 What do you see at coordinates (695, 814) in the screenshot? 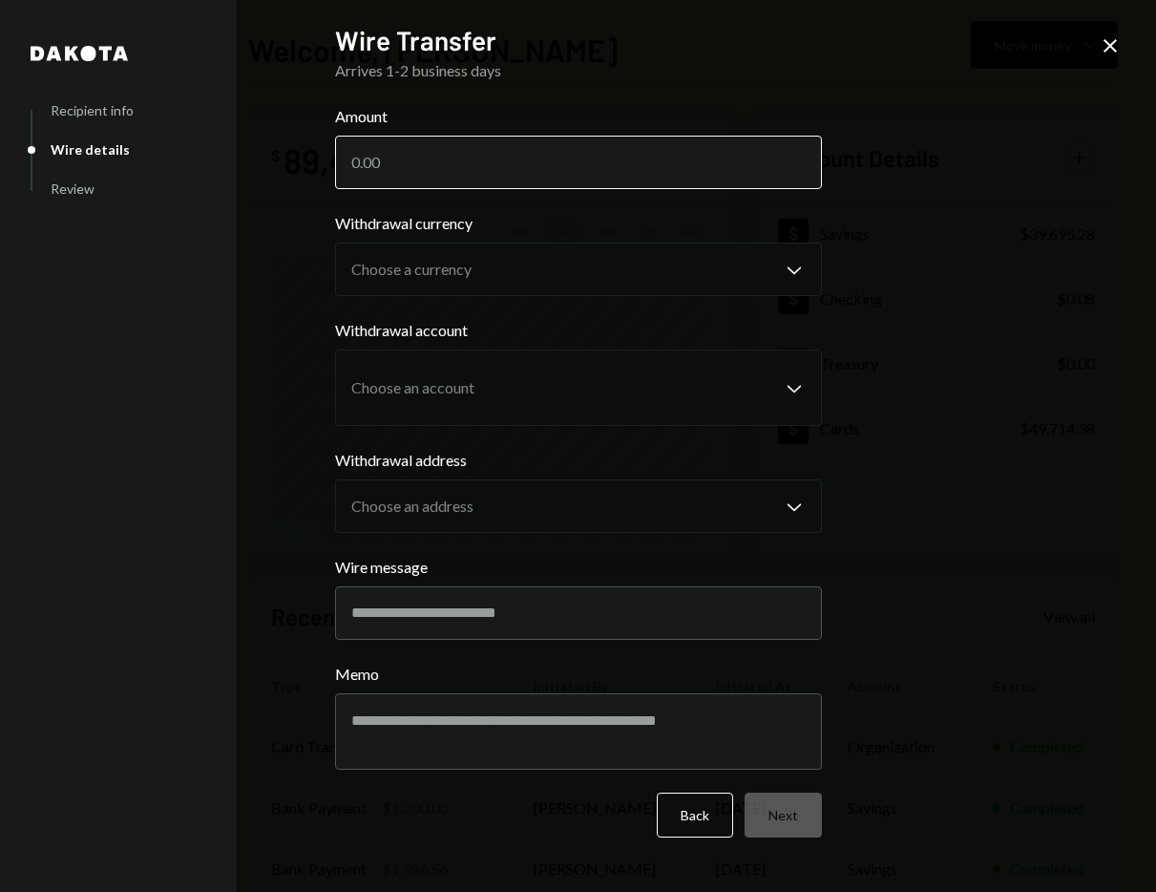
I see `button: Back` at bounding box center [695, 814].